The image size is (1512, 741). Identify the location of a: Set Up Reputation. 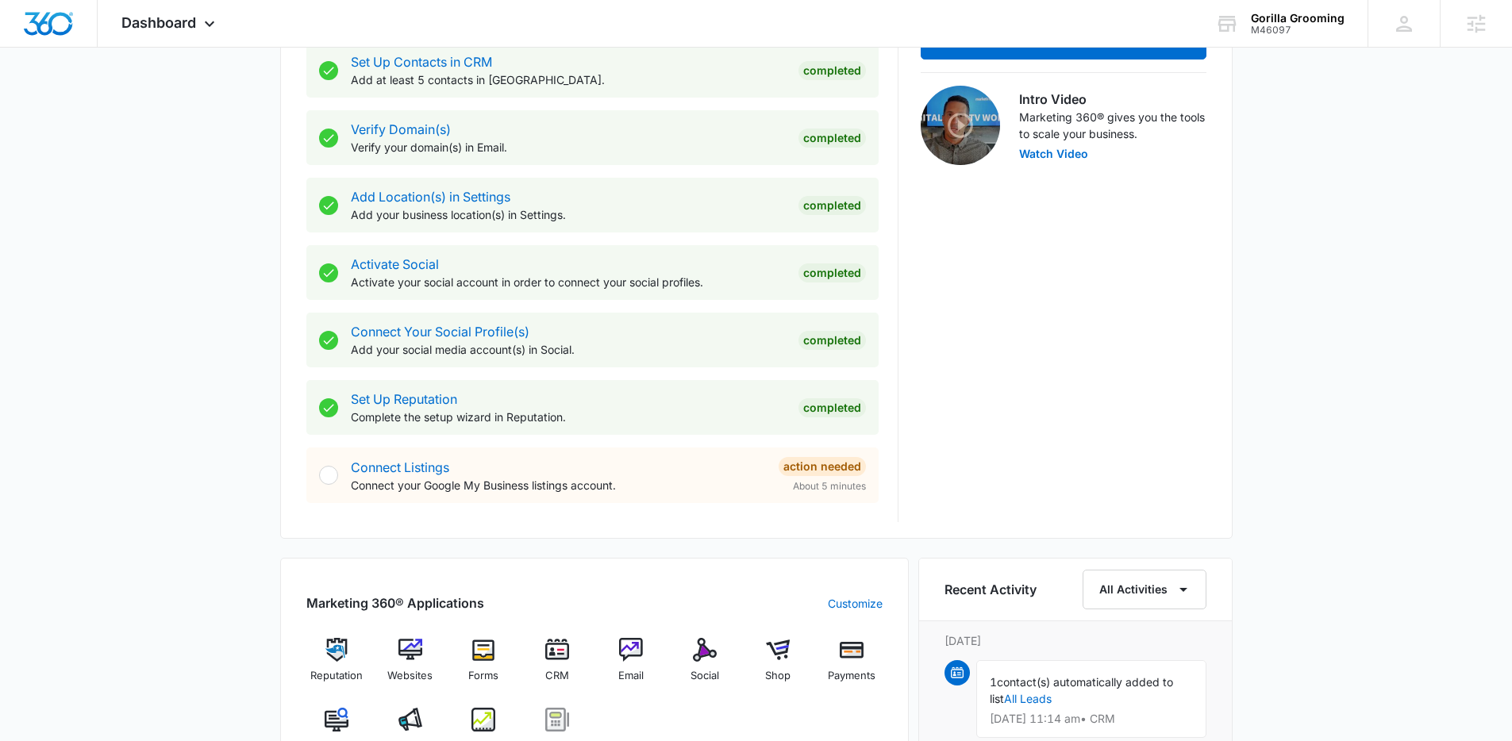
(404, 399).